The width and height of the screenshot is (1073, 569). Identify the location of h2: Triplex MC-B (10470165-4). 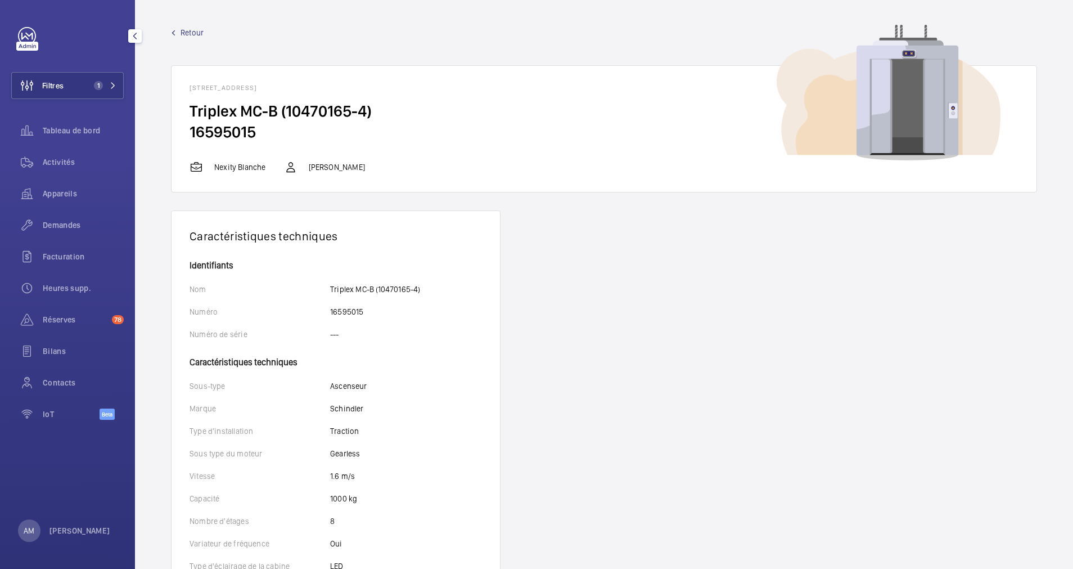
(604, 111).